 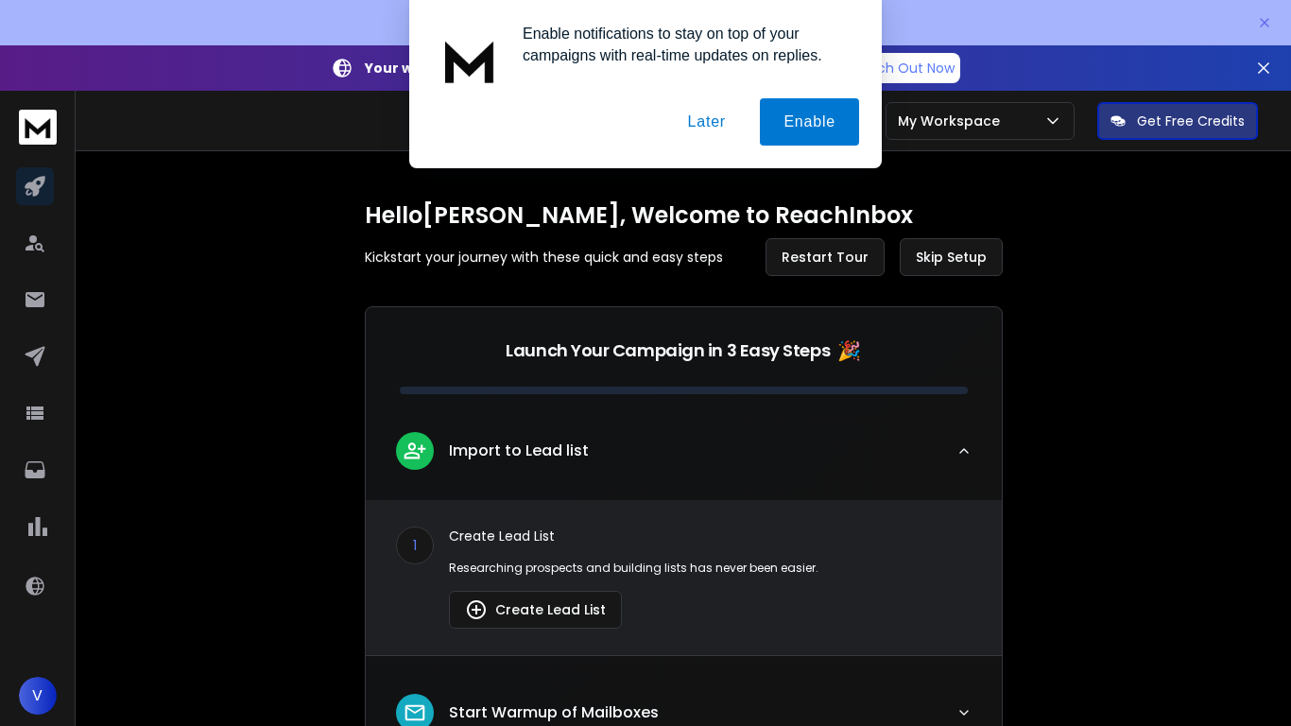 What do you see at coordinates (38, 695) in the screenshot?
I see `button: V` at bounding box center [38, 695].